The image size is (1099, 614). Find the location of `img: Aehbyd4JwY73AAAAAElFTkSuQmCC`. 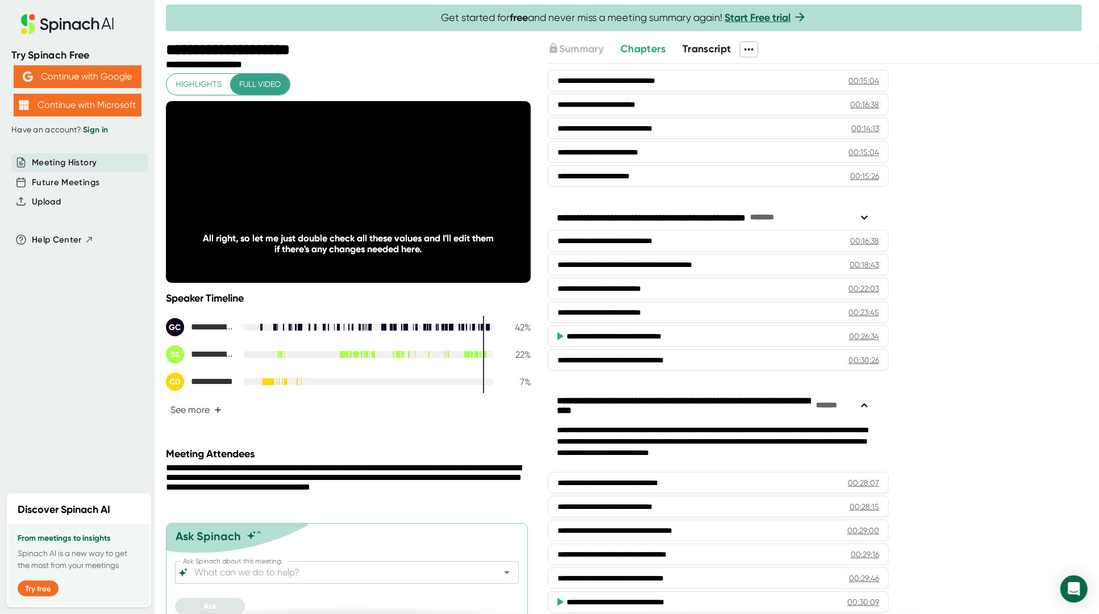

img: Aehbyd4JwY73AAAAAElFTkSuQmCC is located at coordinates (28, 77).